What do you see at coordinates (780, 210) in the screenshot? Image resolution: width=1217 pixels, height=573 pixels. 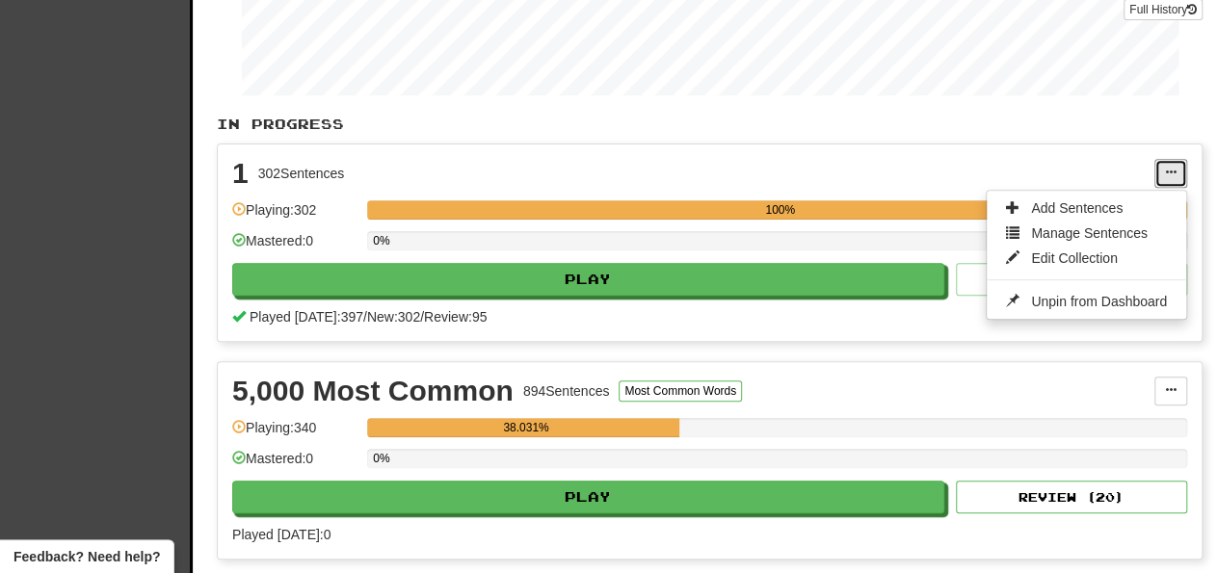 I see `div: 100%` at bounding box center [780, 210].